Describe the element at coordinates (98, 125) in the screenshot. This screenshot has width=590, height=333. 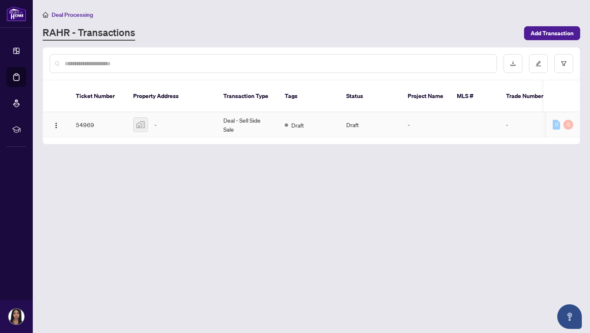
I see `td: 54969` at that location.